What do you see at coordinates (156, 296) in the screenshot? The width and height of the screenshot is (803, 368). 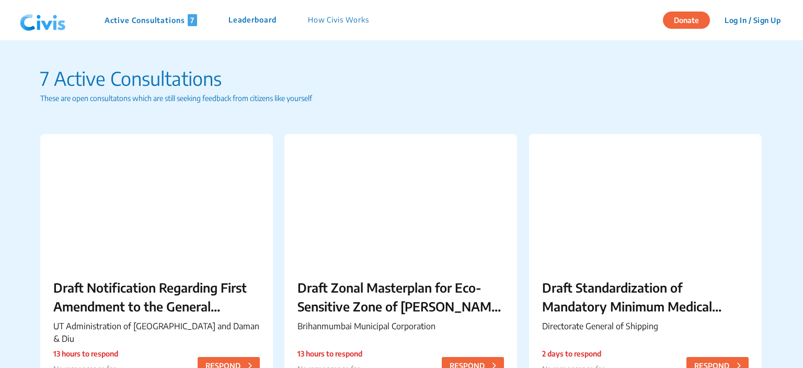 I see `p: Draft Notification Regarding First Amendment to the General Development Rules-2023 of [GEOGRAPHIC...` at bounding box center [156, 296].